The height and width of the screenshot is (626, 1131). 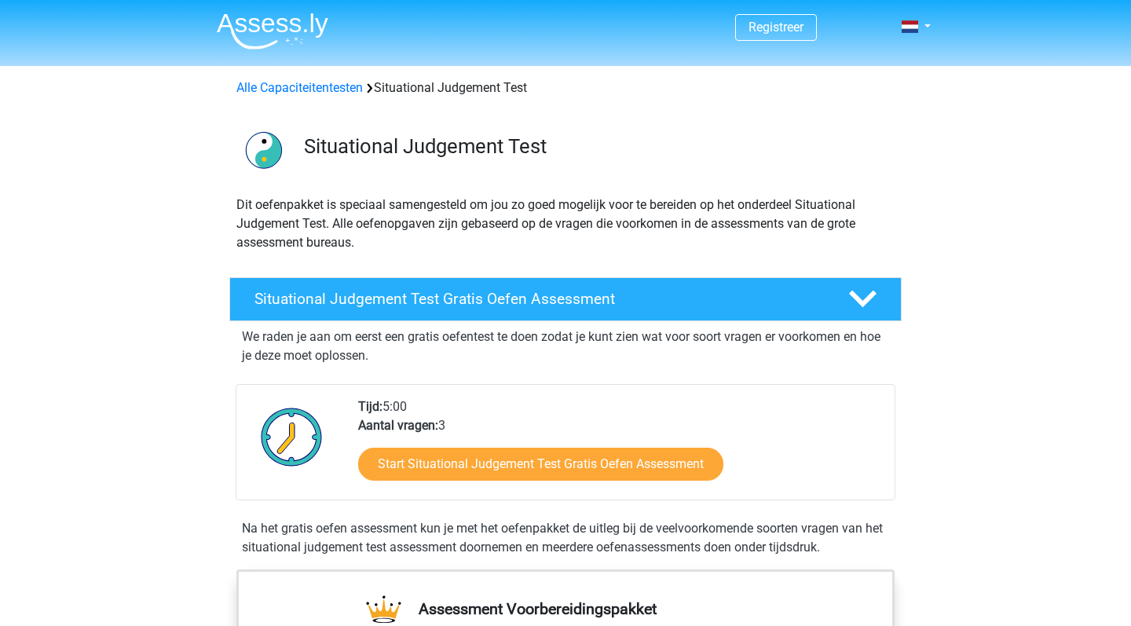 I want to click on div: 5:00 3, so click(x=619, y=448).